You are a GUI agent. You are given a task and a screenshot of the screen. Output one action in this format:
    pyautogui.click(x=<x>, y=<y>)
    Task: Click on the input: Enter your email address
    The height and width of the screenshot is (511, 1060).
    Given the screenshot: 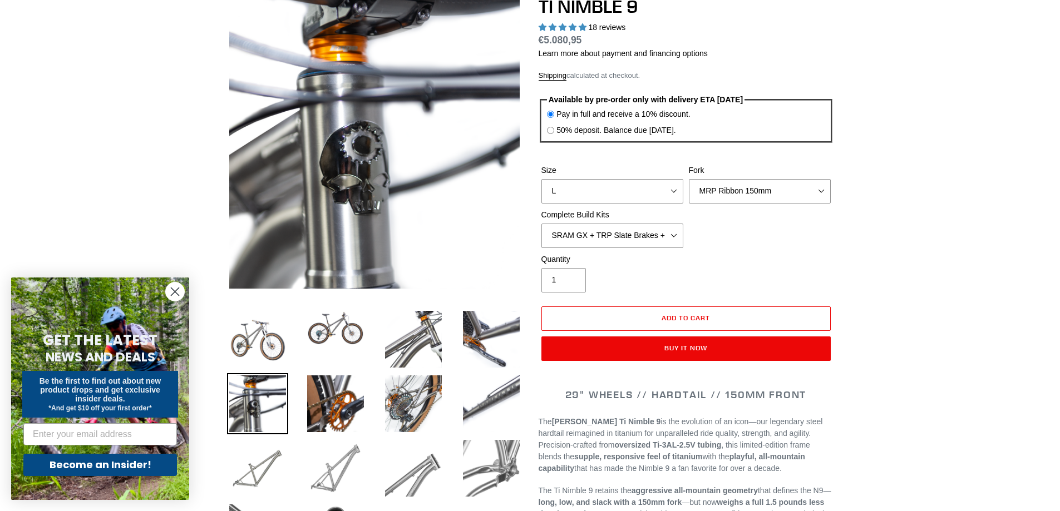 What is the action you would take?
    pyautogui.click(x=100, y=434)
    